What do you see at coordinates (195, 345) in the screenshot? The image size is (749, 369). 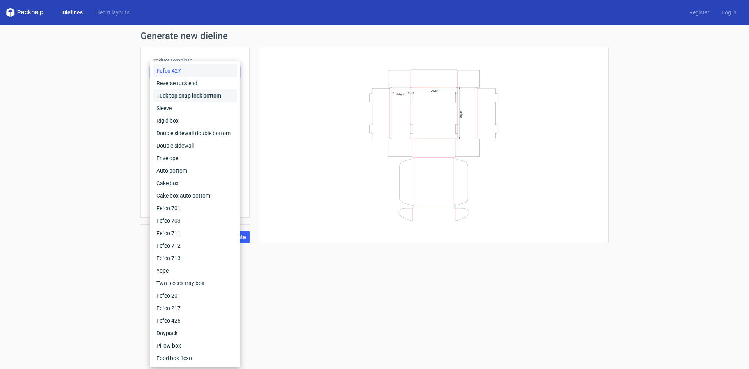 I see `div: Pillow box` at bounding box center [195, 345].